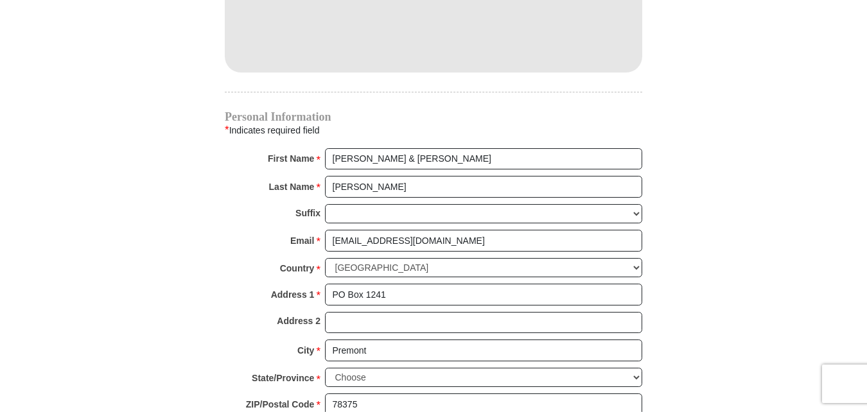 The height and width of the screenshot is (412, 867). What do you see at coordinates (433, 130) in the screenshot?
I see `div: Indicates required field` at bounding box center [433, 130].